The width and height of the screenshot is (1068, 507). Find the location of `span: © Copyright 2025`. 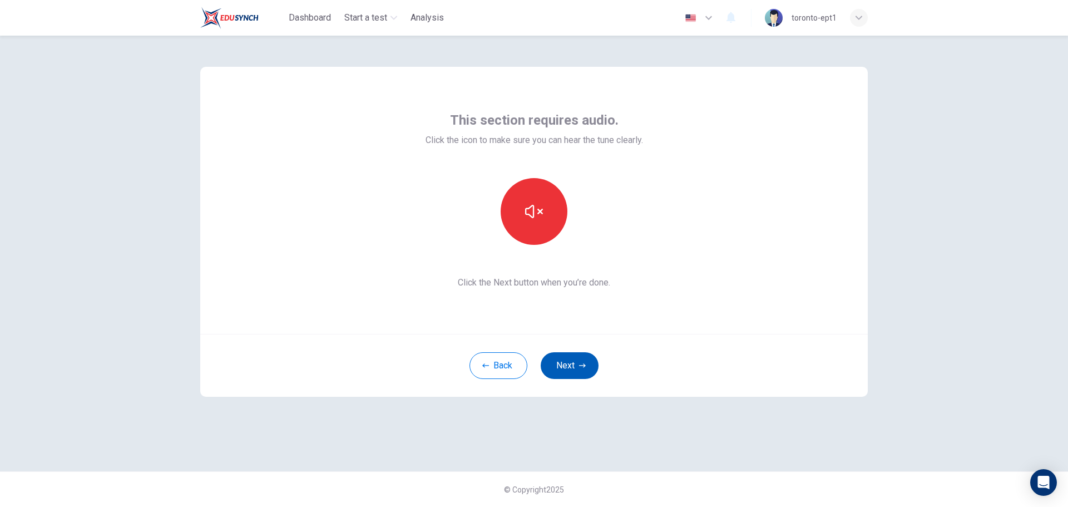

span: © Copyright 2025 is located at coordinates (534, 489).